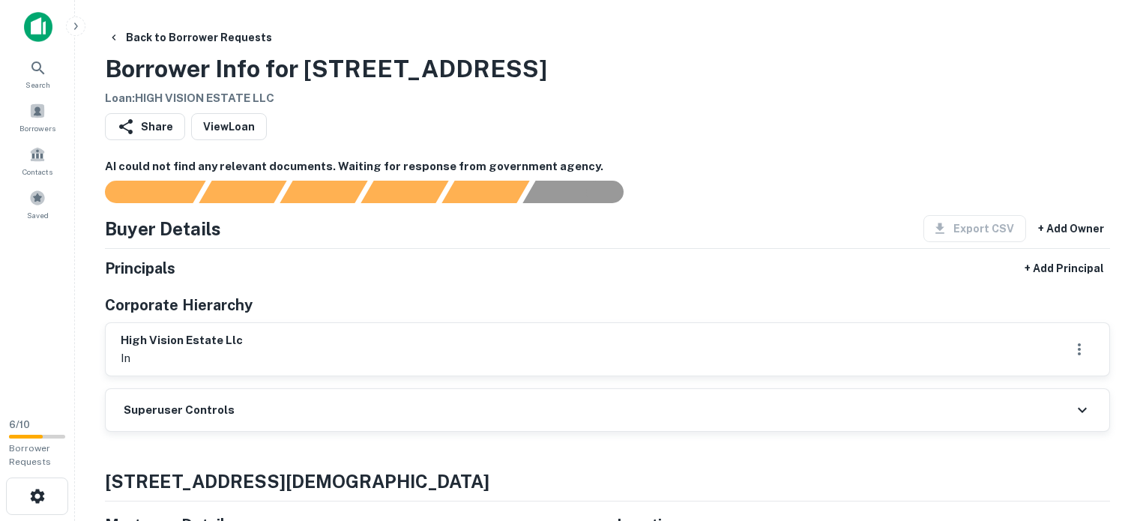 The width and height of the screenshot is (1140, 521). Describe the element at coordinates (1064, 268) in the screenshot. I see `button: + Add Principal` at that location.